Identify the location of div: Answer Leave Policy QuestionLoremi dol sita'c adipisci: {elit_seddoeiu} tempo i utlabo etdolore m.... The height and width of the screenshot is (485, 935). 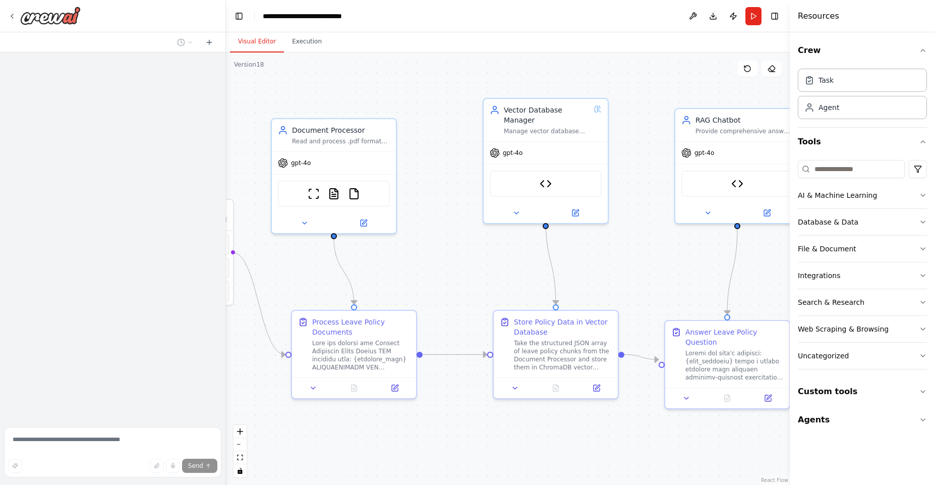
(727, 364).